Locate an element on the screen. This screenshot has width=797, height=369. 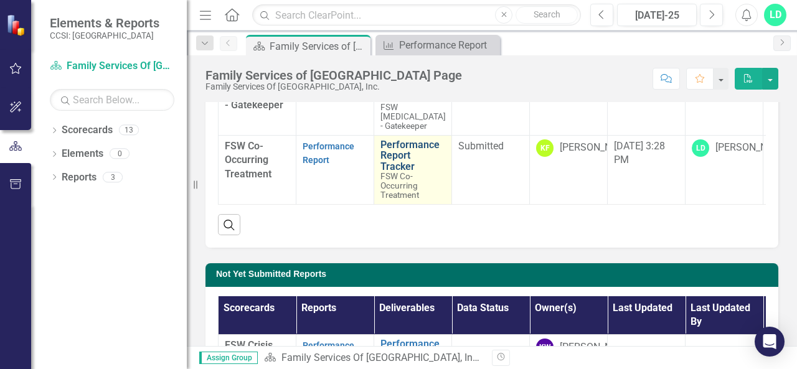
button: LD is located at coordinates (775, 15).